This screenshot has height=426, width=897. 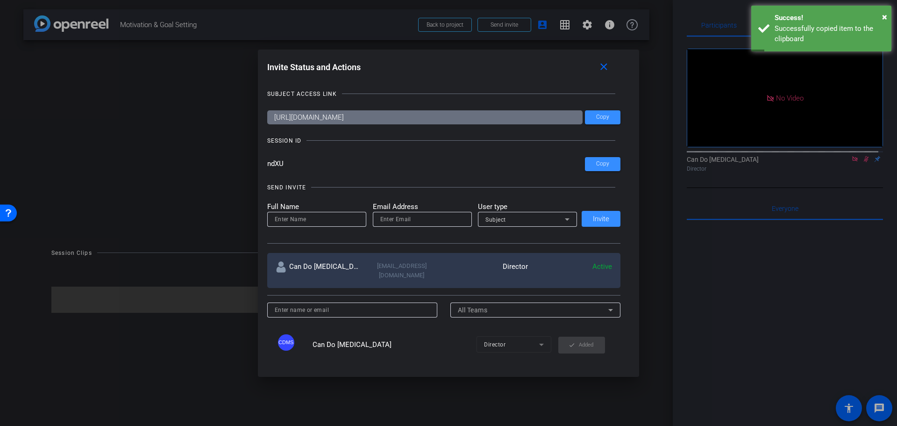 I want to click on mat-label: User type, so click(x=527, y=206).